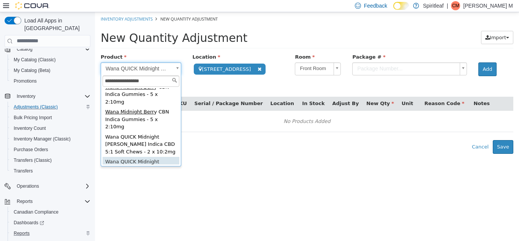 This screenshot has width=519, height=241. Describe the element at coordinates (25, 81) in the screenshot. I see `a: Promotions` at that location.